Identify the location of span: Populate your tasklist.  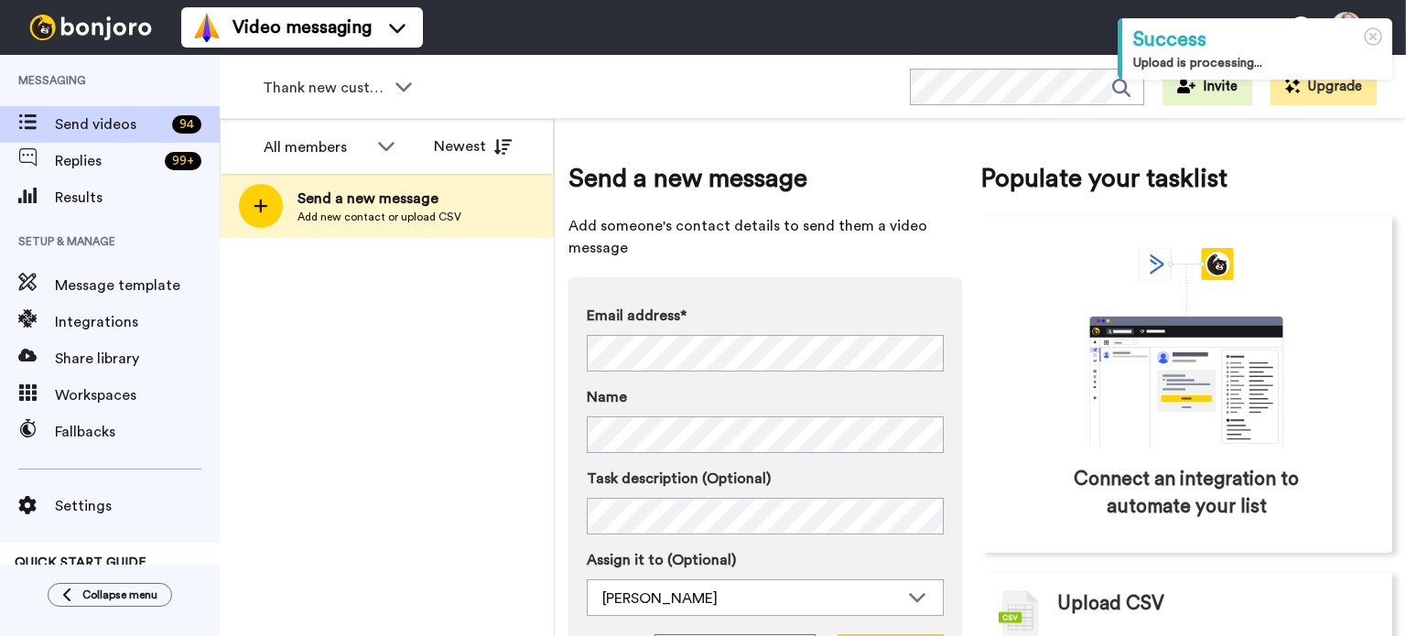
(1186, 178).